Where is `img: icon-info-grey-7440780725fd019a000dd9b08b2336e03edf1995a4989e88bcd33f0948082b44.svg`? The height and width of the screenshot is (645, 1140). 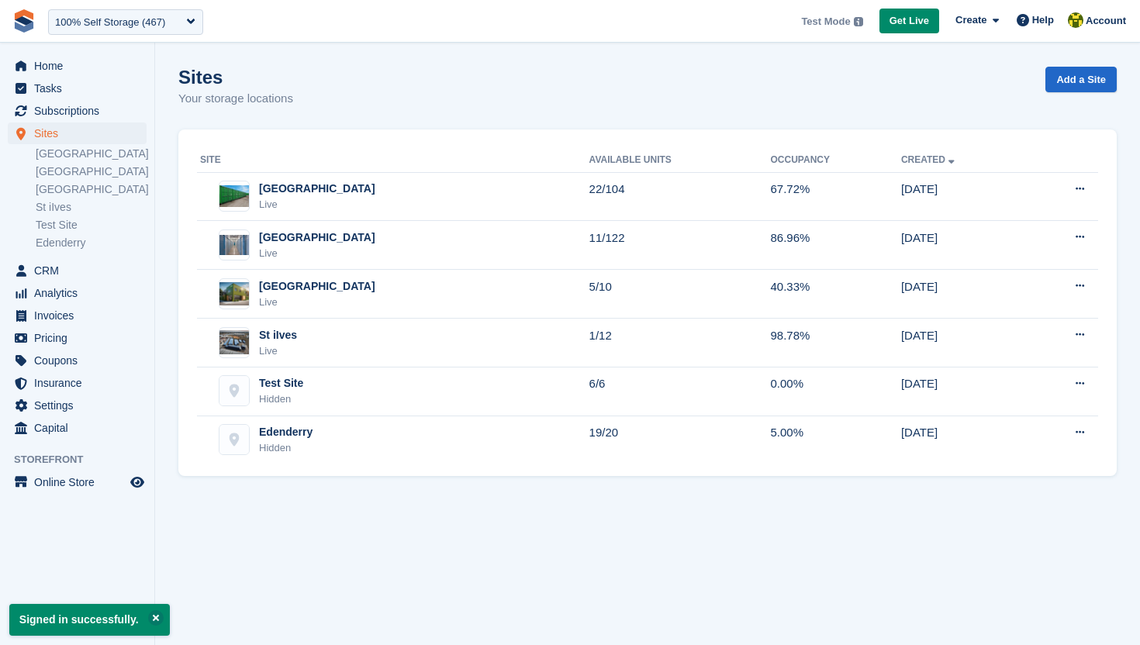
img: icon-info-grey-7440780725fd019a000dd9b08b2336e03edf1995a4989e88bcd33f0948082b44.svg is located at coordinates (858, 22).